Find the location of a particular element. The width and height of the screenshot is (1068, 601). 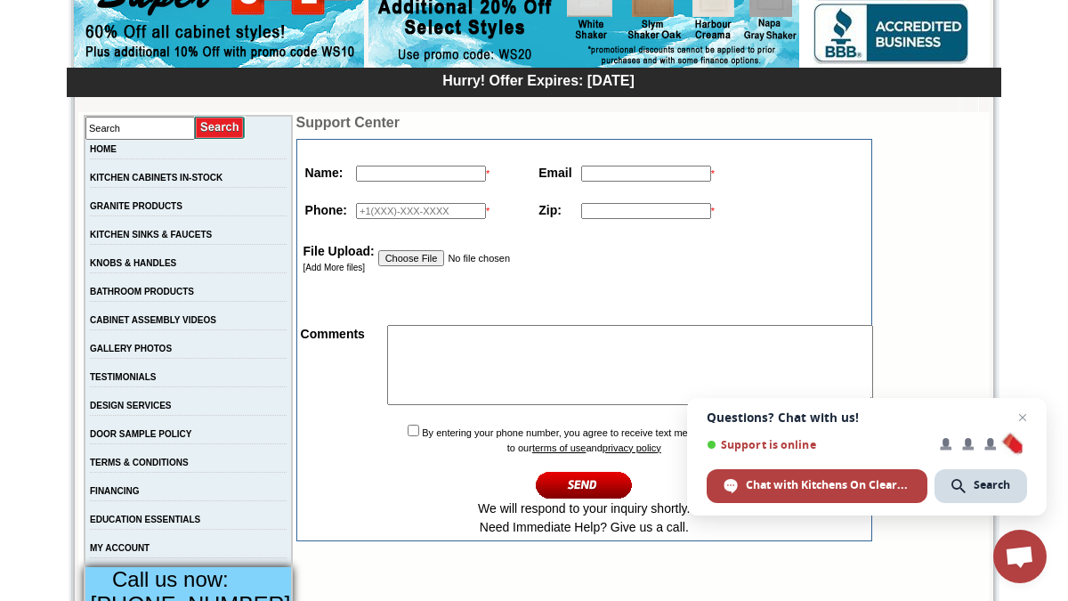

a: EDUCATION ESSENTIALS is located at coordinates (145, 519).